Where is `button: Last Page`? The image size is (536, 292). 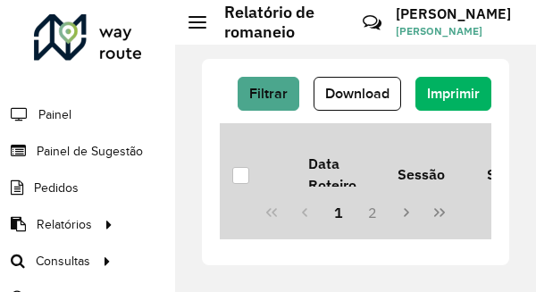
button: Last Page is located at coordinates (439, 213).